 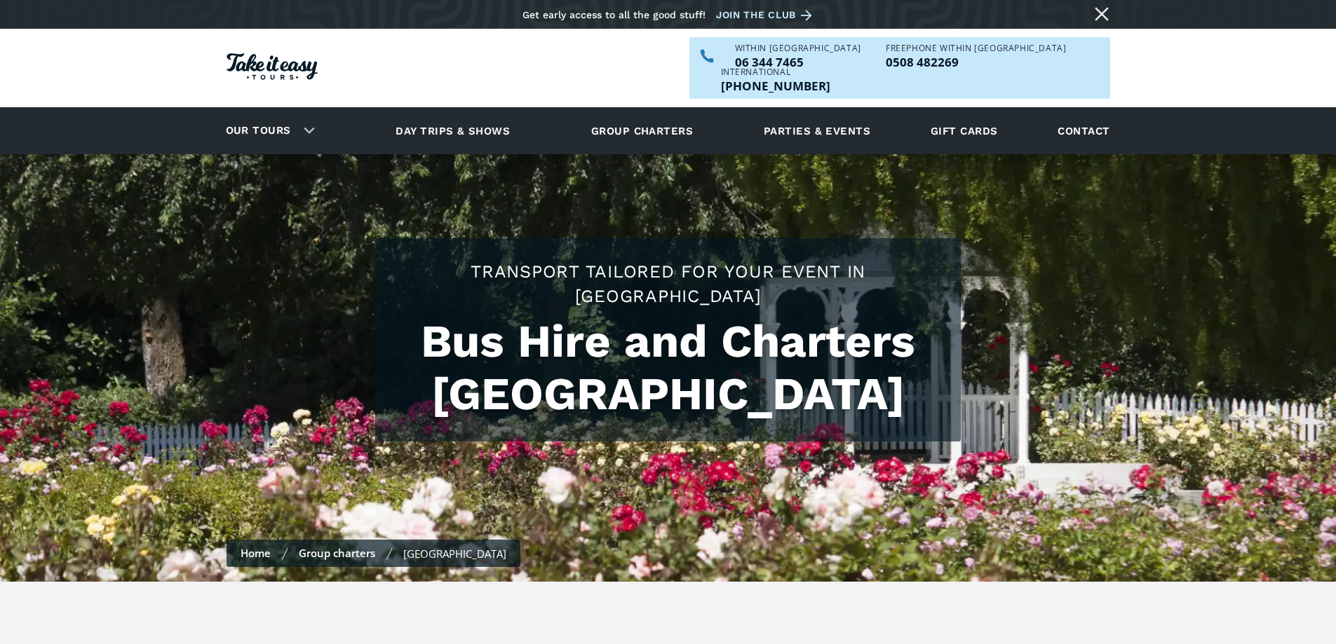 What do you see at coordinates (1102, 14) in the screenshot?
I see `a: Close message` at bounding box center [1102, 14].